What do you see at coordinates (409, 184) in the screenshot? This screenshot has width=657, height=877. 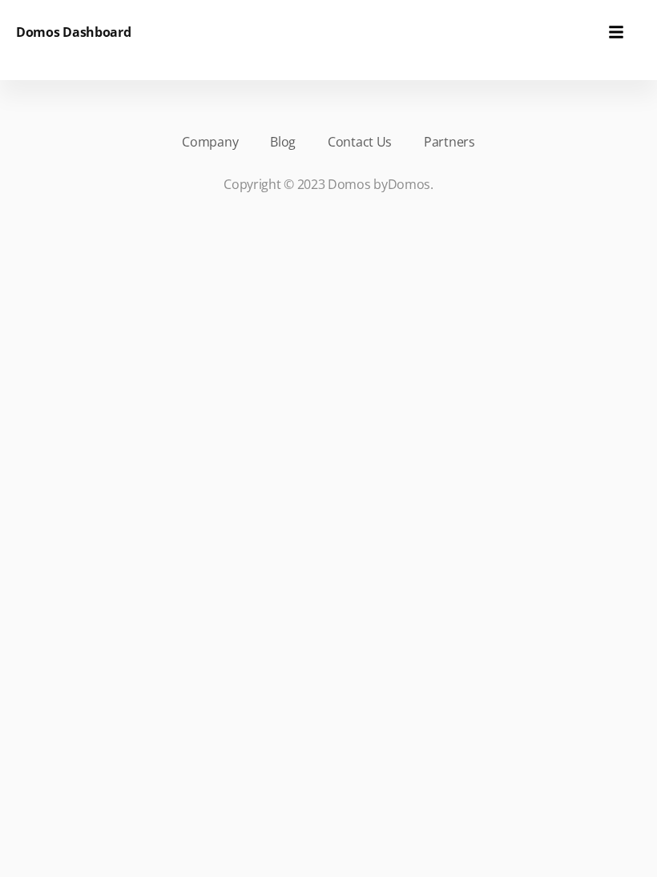 I see `a: Domos` at bounding box center [409, 184].